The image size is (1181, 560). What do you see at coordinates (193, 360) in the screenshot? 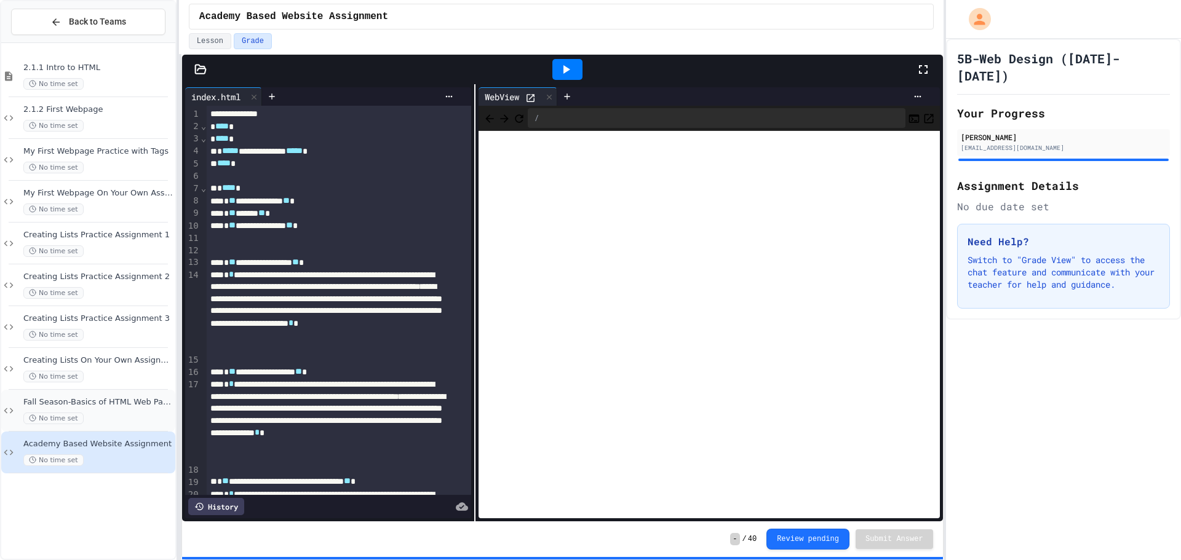
I see `div: 15` at bounding box center [193, 360].